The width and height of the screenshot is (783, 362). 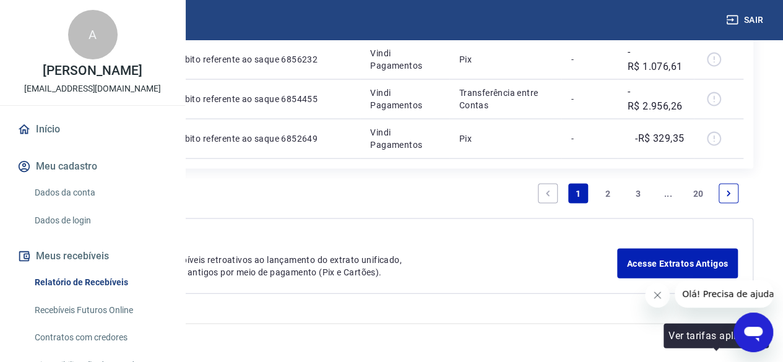 What do you see at coordinates (505, 99) in the screenshot?
I see `p: Transferência entre Contas` at bounding box center [505, 99].